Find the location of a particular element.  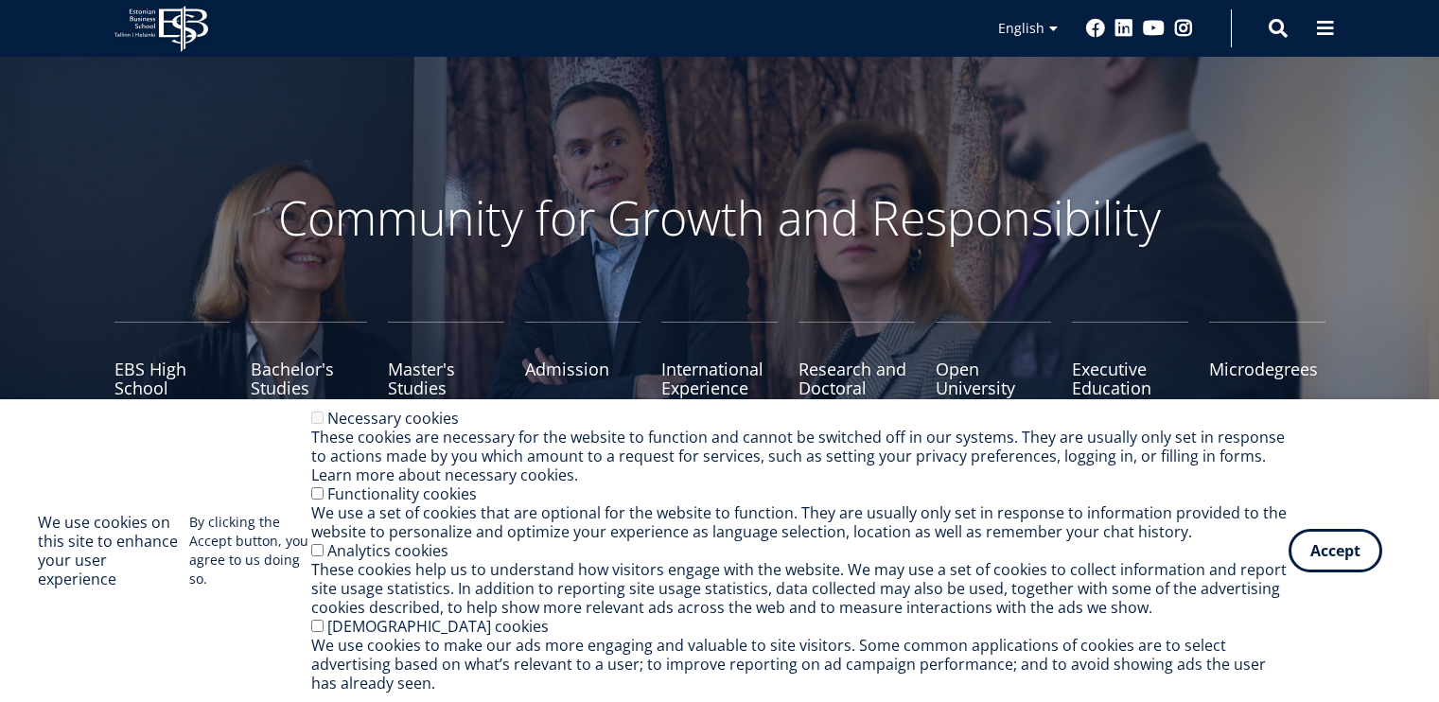

a: Instagram is located at coordinates (1184, 28).